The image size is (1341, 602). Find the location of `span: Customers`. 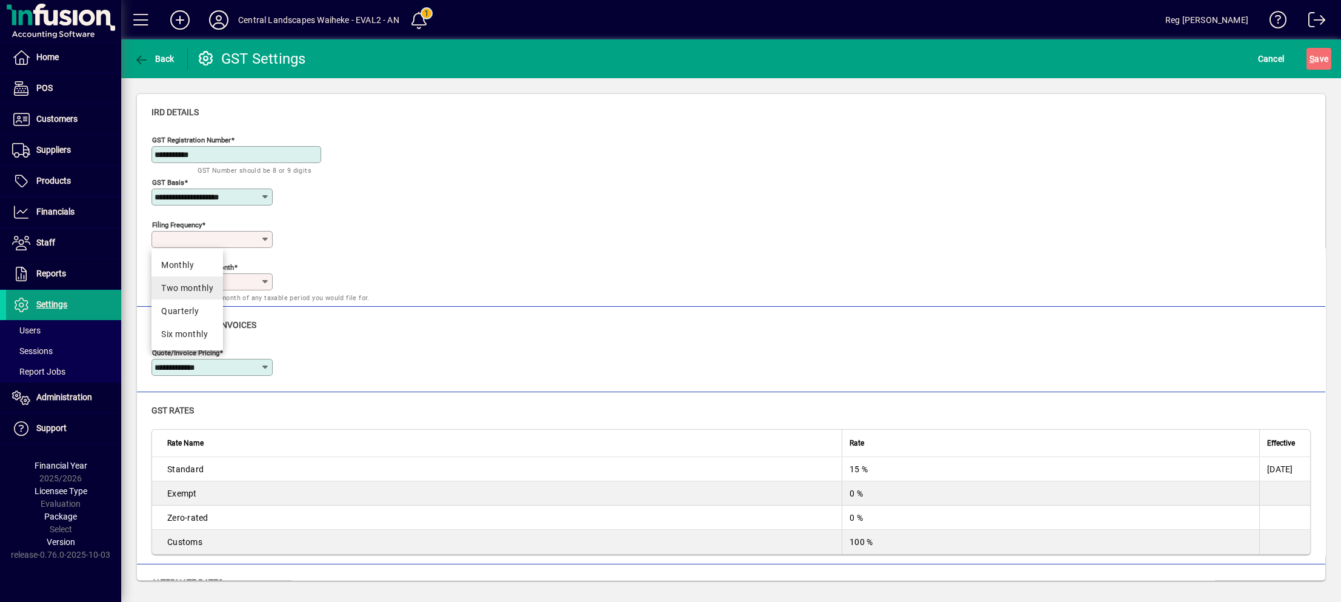

span: Customers is located at coordinates (57, 119).